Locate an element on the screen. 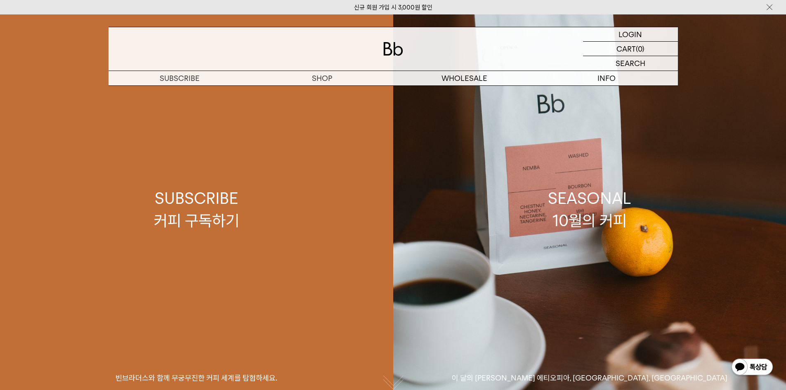 This screenshot has width=786, height=390. p: SHOP is located at coordinates (322, 78).